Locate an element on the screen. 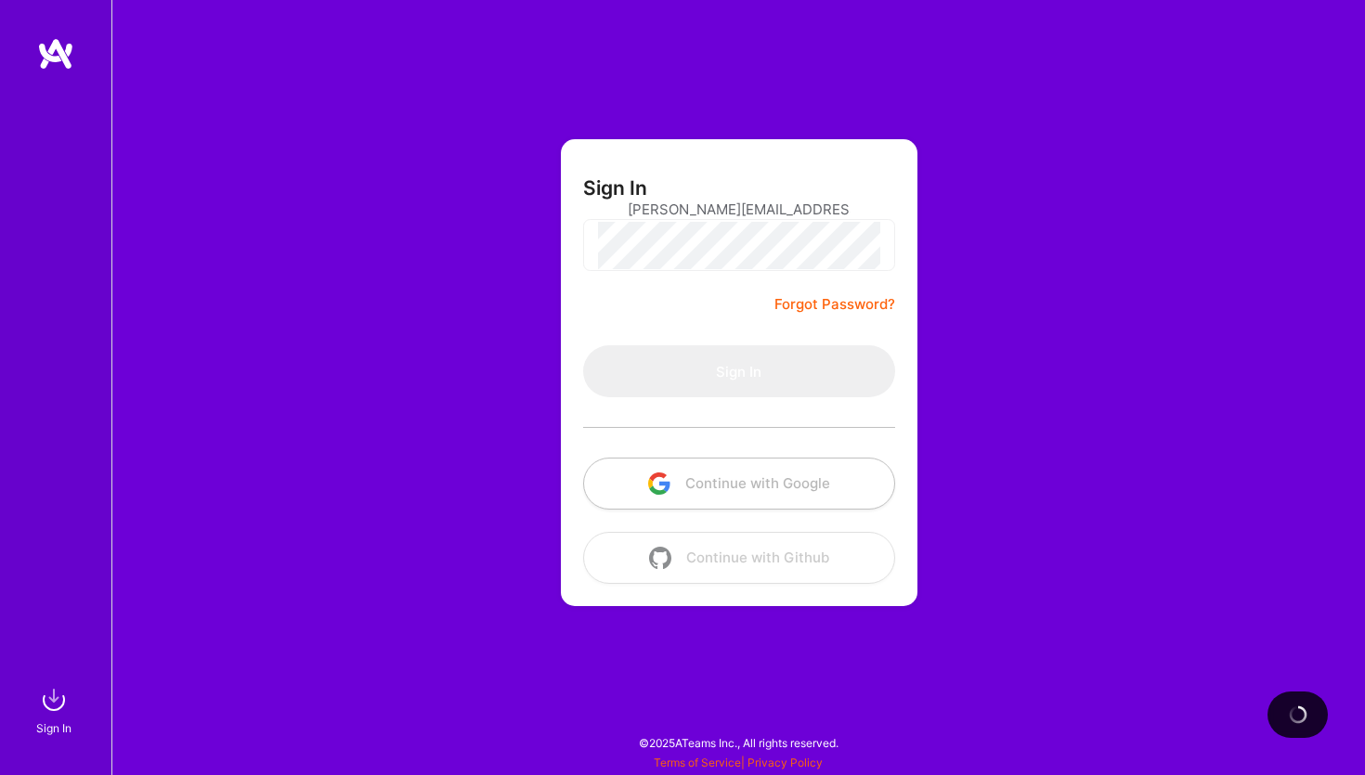 The width and height of the screenshot is (1365, 775). div: Sign In is located at coordinates (54, 728).